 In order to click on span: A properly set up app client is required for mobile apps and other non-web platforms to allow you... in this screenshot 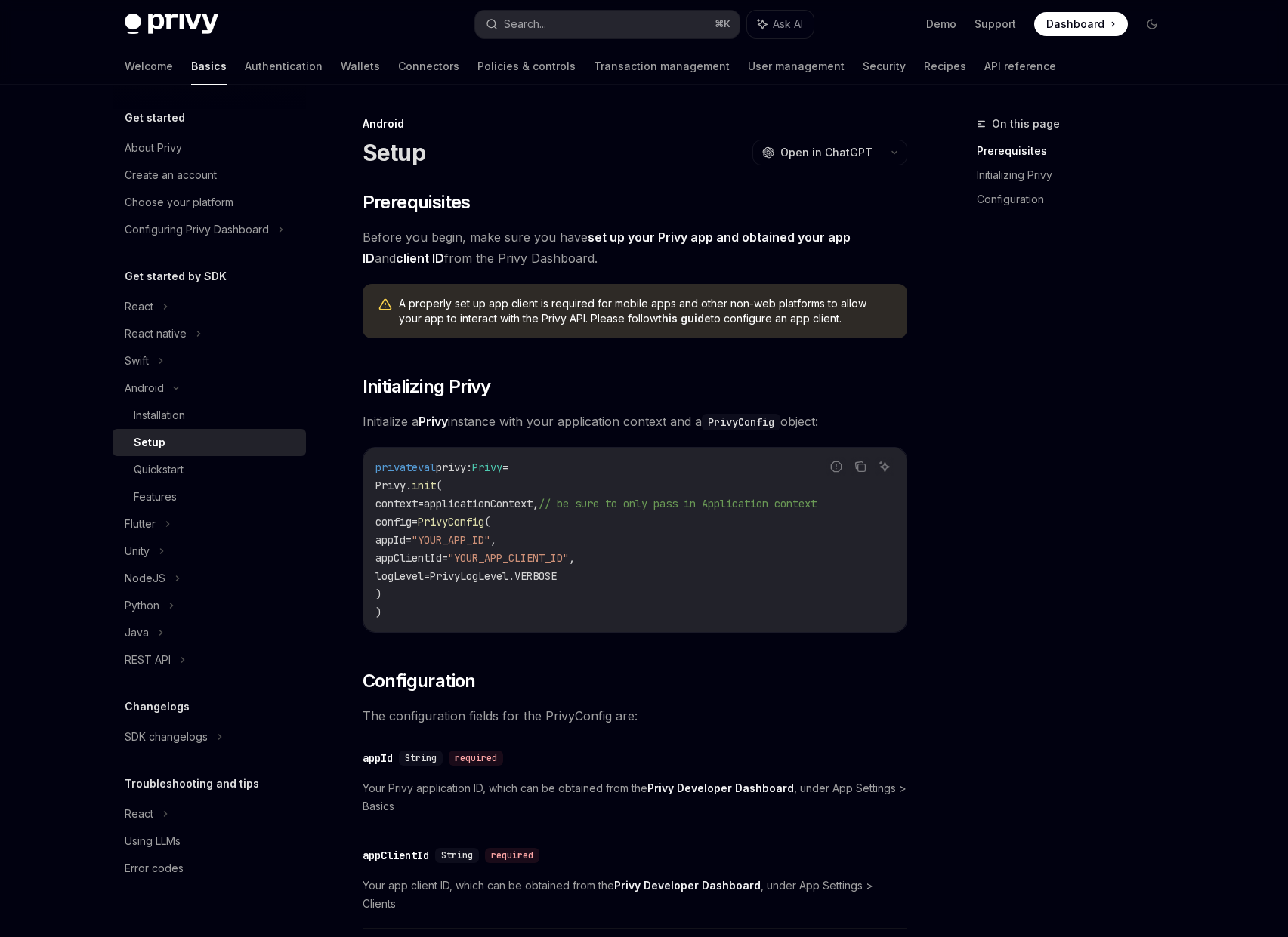, I will do `click(645, 311)`.